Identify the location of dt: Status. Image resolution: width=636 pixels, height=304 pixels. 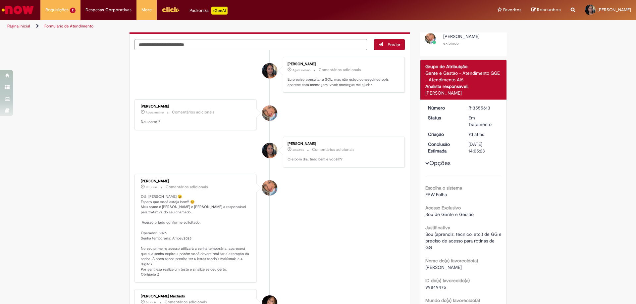
(443, 118).